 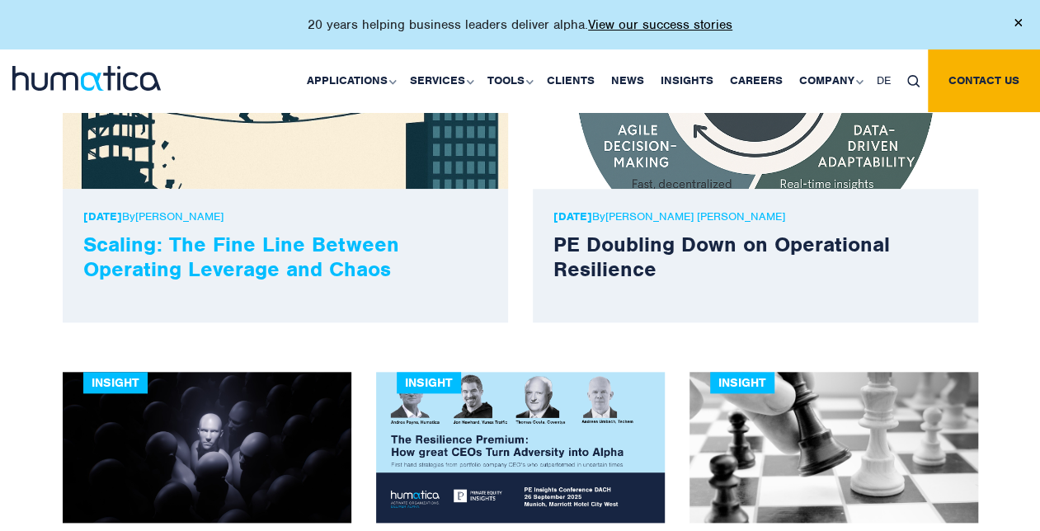 What do you see at coordinates (571, 81) in the screenshot?
I see `a: Clients` at bounding box center [571, 81].